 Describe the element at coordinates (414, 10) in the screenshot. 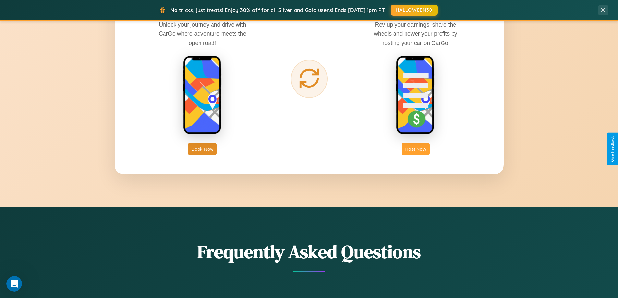

I see `button: HALLOWEEN30` at that location.